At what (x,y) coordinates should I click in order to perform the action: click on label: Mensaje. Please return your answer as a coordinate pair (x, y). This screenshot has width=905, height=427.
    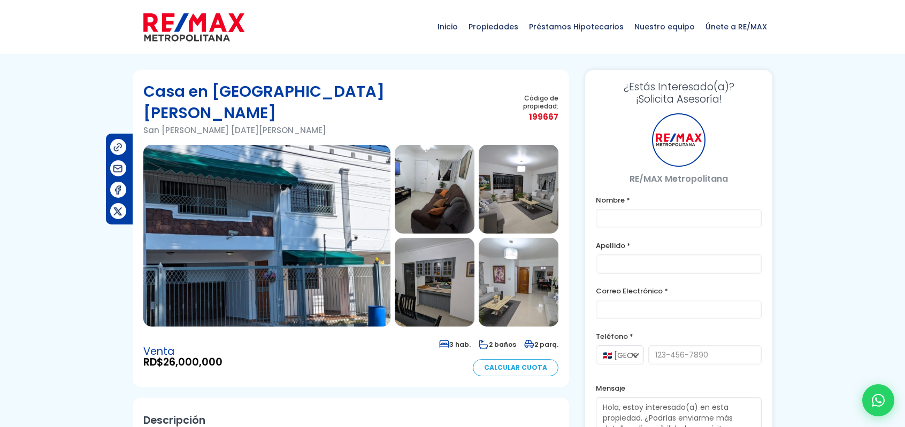
    Looking at the image, I should click on (679, 388).